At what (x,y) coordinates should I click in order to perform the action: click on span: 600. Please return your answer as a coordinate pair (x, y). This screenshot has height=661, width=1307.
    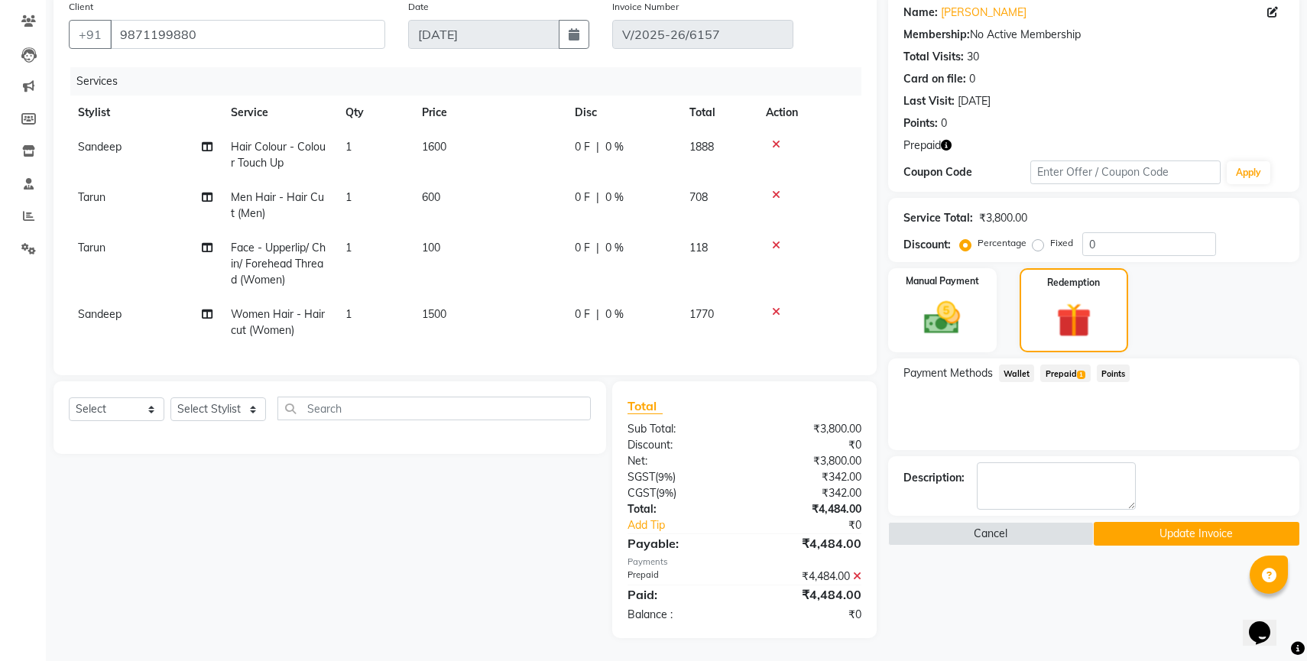
    Looking at the image, I should click on (431, 197).